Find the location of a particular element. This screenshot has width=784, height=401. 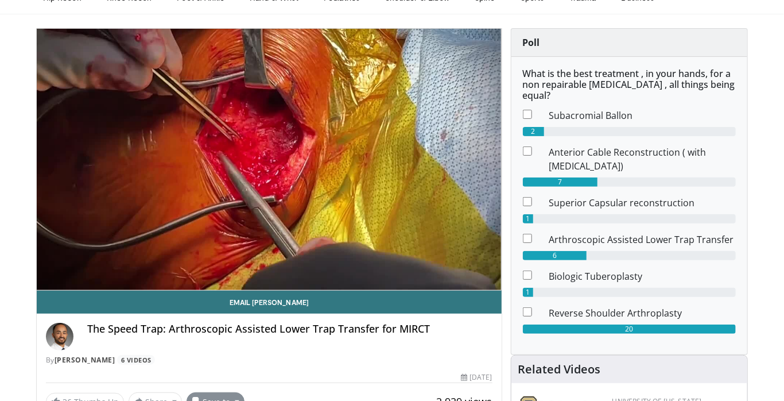

a: 6 Videos is located at coordinates (136, 359).